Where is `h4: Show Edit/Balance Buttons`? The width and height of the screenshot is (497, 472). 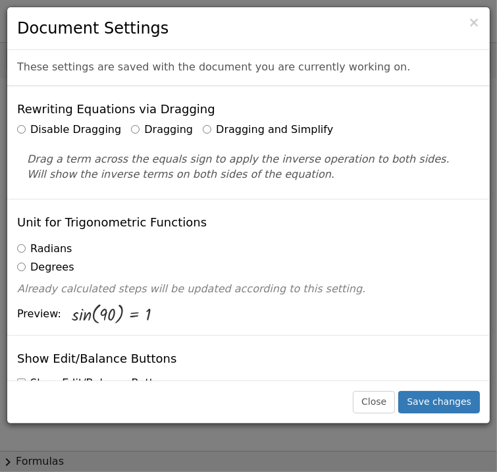
h4: Show Edit/Balance Buttons is located at coordinates (97, 358).